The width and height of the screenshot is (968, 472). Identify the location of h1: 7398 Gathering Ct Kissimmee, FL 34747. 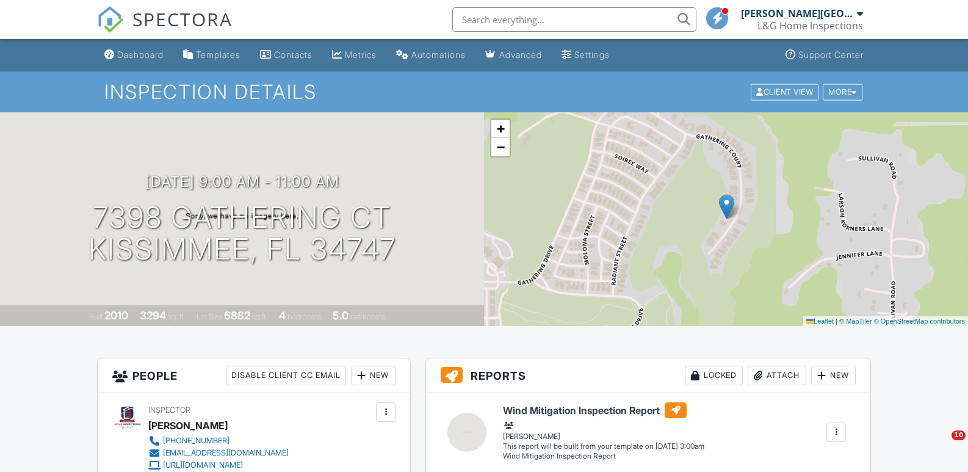
(242, 234).